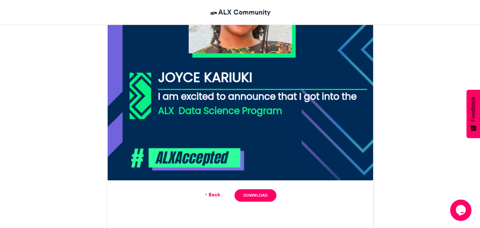 This screenshot has width=480, height=228. What do you see at coordinates (212, 194) in the screenshot?
I see `a: Back` at bounding box center [212, 194].